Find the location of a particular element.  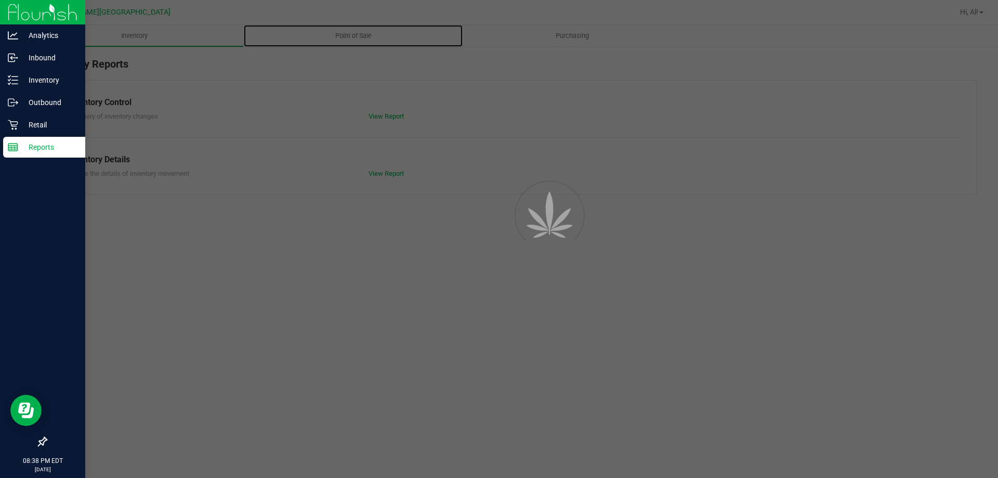

p: Inbound is located at coordinates (49, 58).